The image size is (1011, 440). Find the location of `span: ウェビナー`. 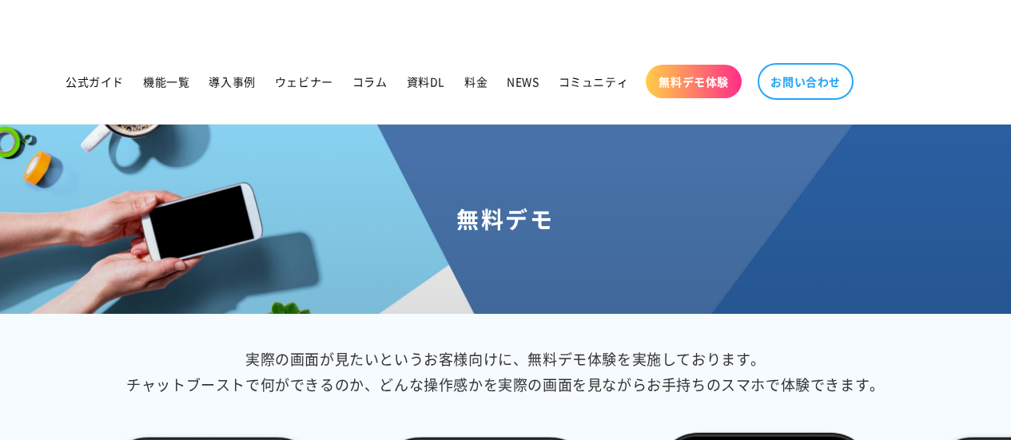

span: ウェビナー is located at coordinates (304, 81).